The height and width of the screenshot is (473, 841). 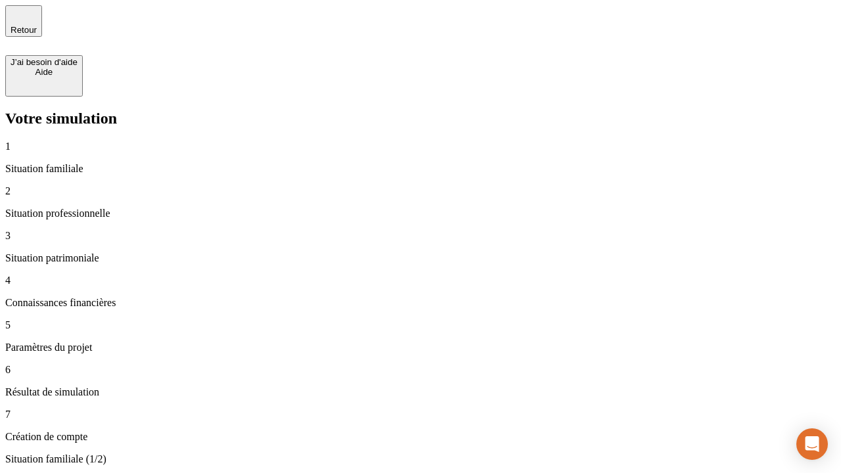 What do you see at coordinates (420, 459) in the screenshot?
I see `p: Situation familiale (1/2)` at bounding box center [420, 459].